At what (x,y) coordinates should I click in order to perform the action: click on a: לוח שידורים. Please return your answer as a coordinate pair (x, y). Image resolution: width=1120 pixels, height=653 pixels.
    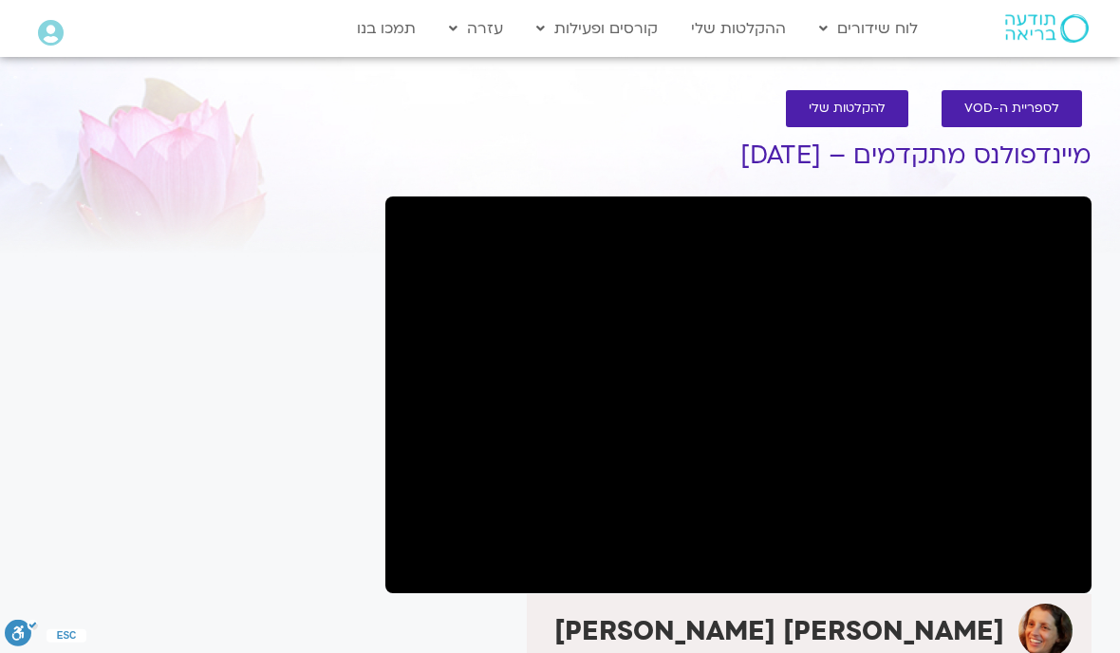
    Looking at the image, I should click on (869, 28).